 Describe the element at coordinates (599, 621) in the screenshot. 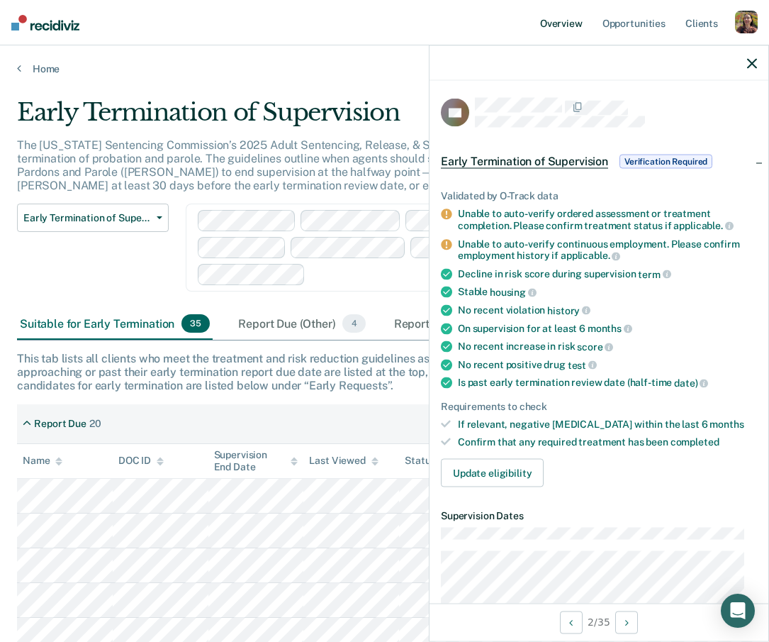

I see `div: 2 / 35` at that location.